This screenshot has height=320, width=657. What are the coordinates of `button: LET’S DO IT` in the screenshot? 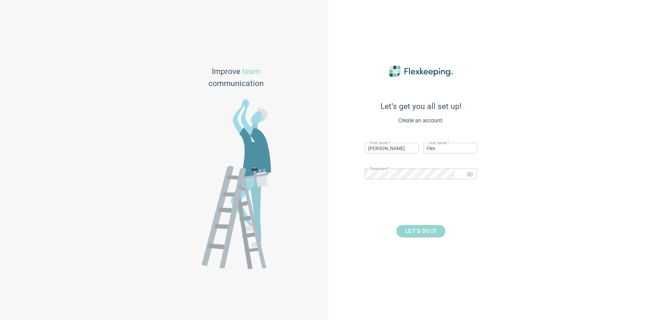 It's located at (421, 231).